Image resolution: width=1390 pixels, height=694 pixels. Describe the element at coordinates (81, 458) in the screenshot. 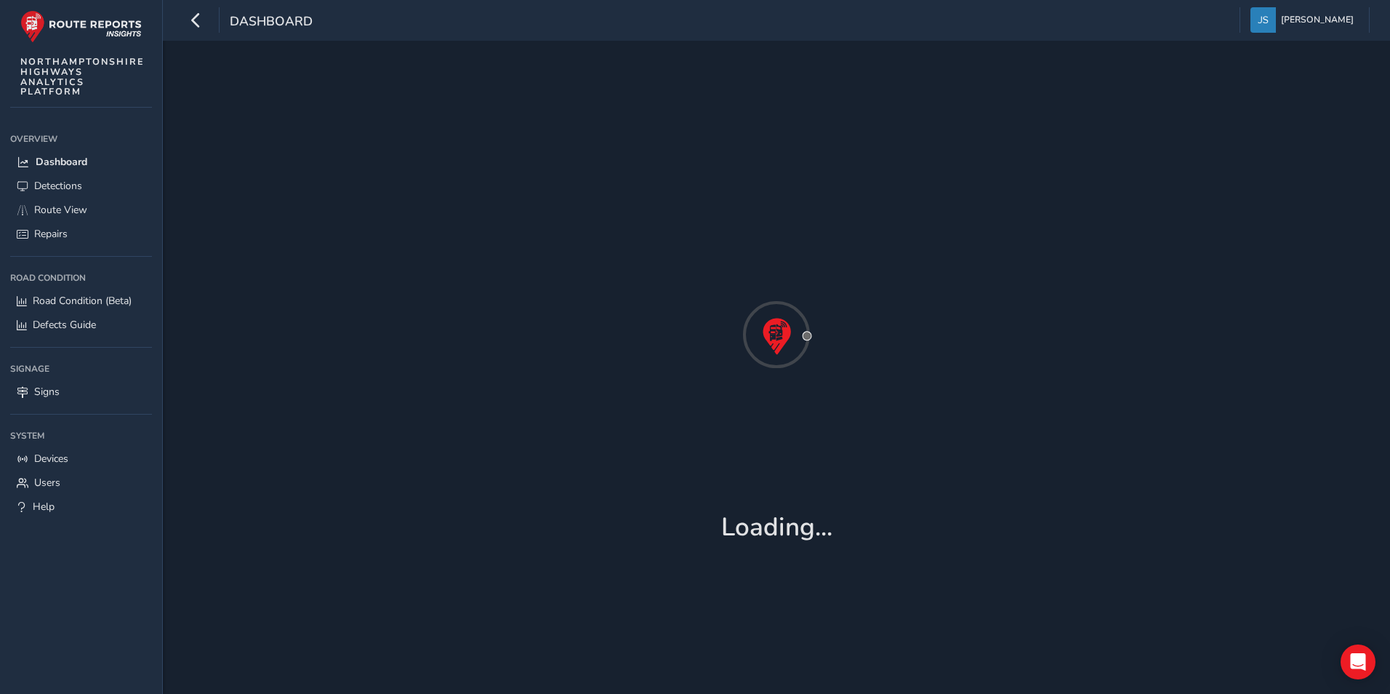

I see `a: Devices` at that location.